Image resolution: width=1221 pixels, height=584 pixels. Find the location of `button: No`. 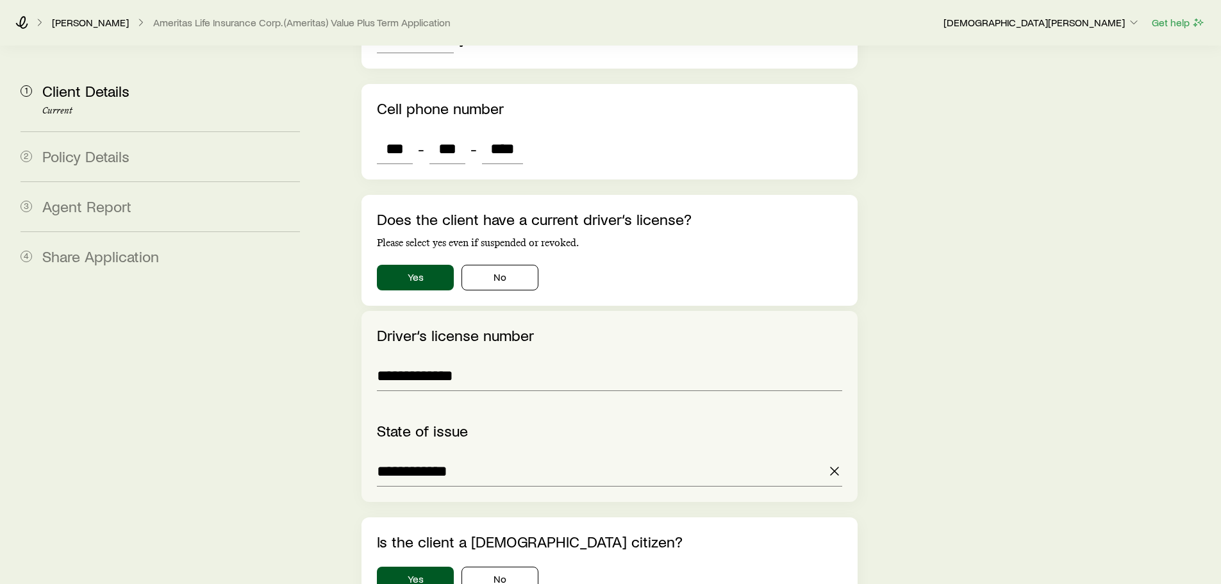

button: No is located at coordinates (500, 277).